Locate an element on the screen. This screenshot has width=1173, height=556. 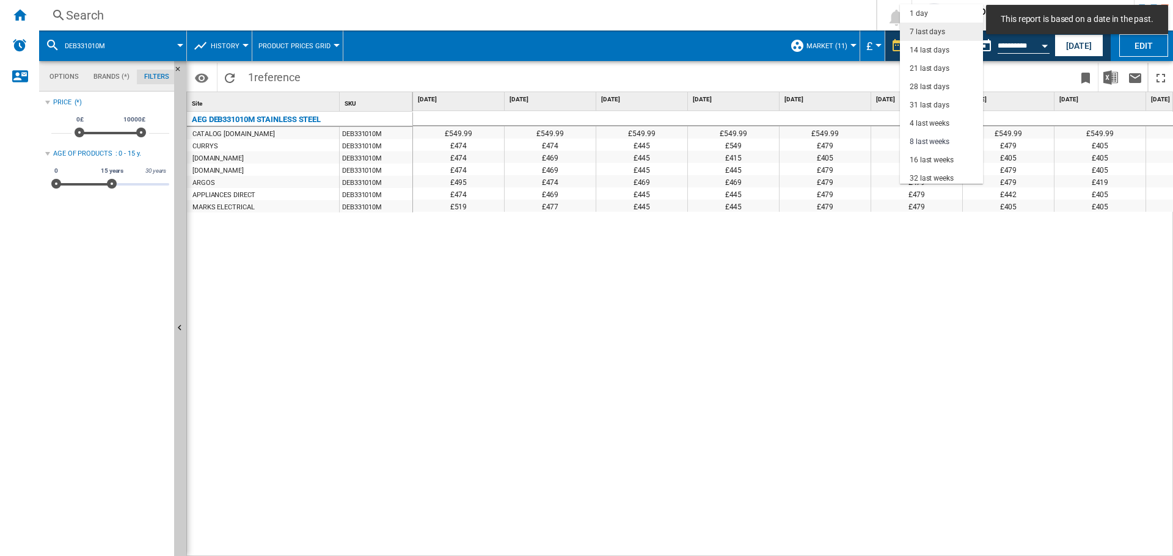
div: 21 last days is located at coordinates (929, 68).